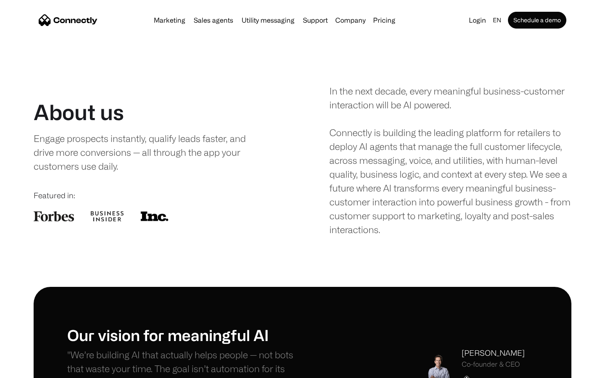 The width and height of the screenshot is (605, 378). Describe the element at coordinates (268, 20) in the screenshot. I see `a: Utility messaging` at that location.